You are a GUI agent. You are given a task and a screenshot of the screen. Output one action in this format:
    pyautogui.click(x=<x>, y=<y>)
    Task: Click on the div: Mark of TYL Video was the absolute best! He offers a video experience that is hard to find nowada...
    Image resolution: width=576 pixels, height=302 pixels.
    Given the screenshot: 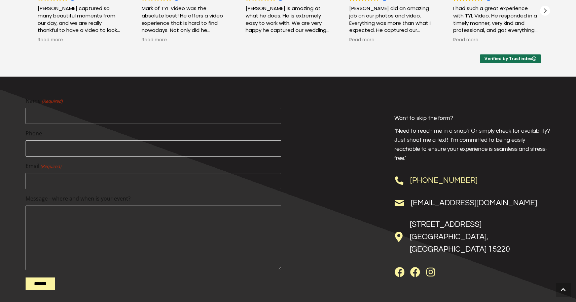 What is the action you would take?
    pyautogui.click(x=184, y=19)
    